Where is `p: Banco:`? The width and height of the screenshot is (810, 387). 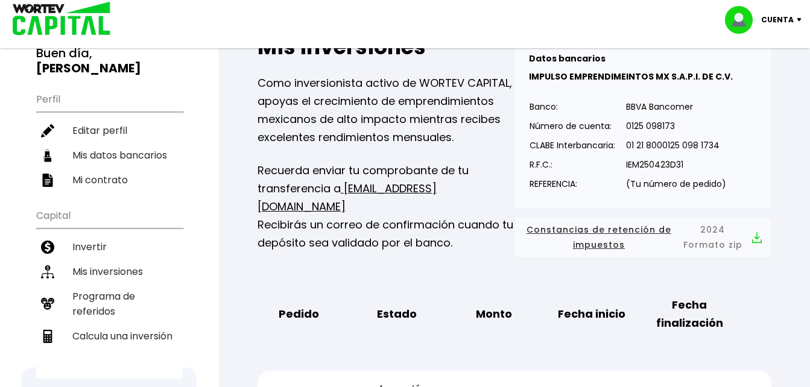
p: Banco: is located at coordinates (572, 107).